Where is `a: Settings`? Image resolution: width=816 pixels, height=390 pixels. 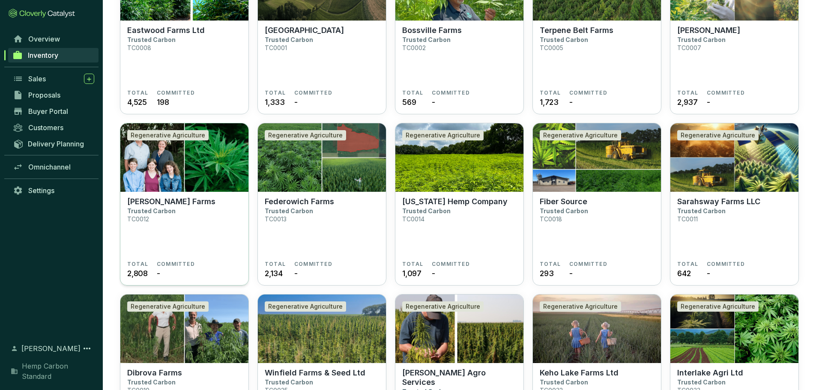 a: Settings is located at coordinates (54, 191).